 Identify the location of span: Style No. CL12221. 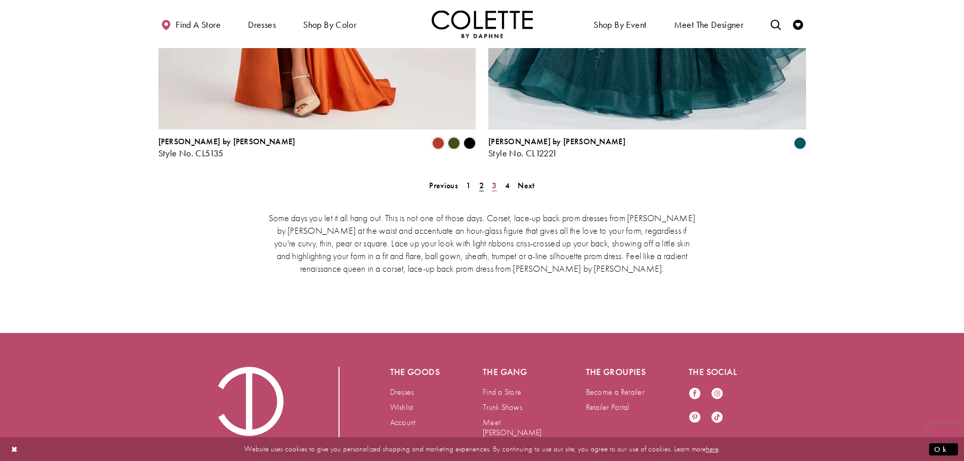
(523, 153).